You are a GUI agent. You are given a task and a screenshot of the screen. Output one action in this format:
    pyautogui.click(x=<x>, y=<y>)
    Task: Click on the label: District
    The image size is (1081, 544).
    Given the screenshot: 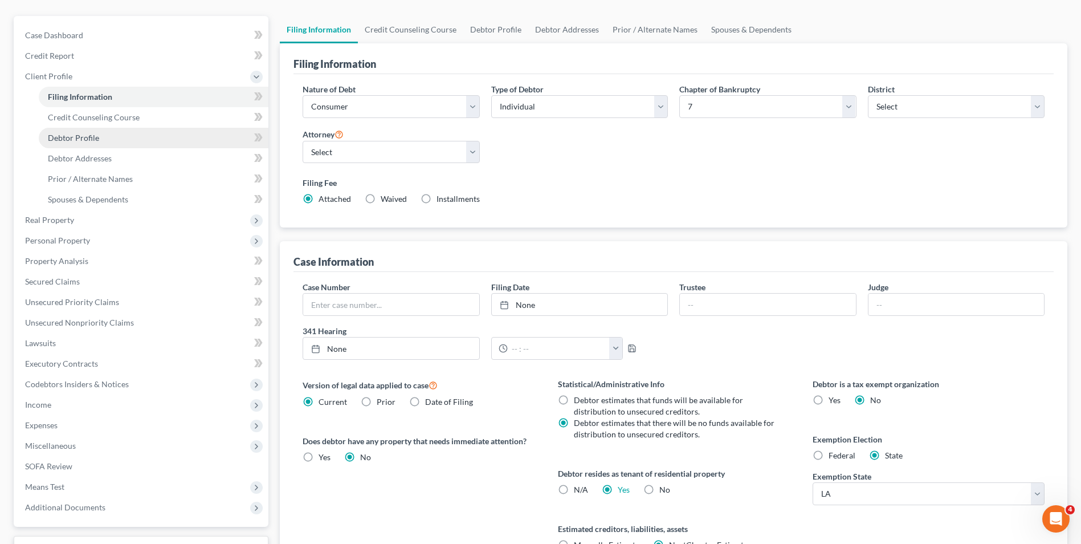 What is the action you would take?
    pyautogui.click(x=881, y=89)
    